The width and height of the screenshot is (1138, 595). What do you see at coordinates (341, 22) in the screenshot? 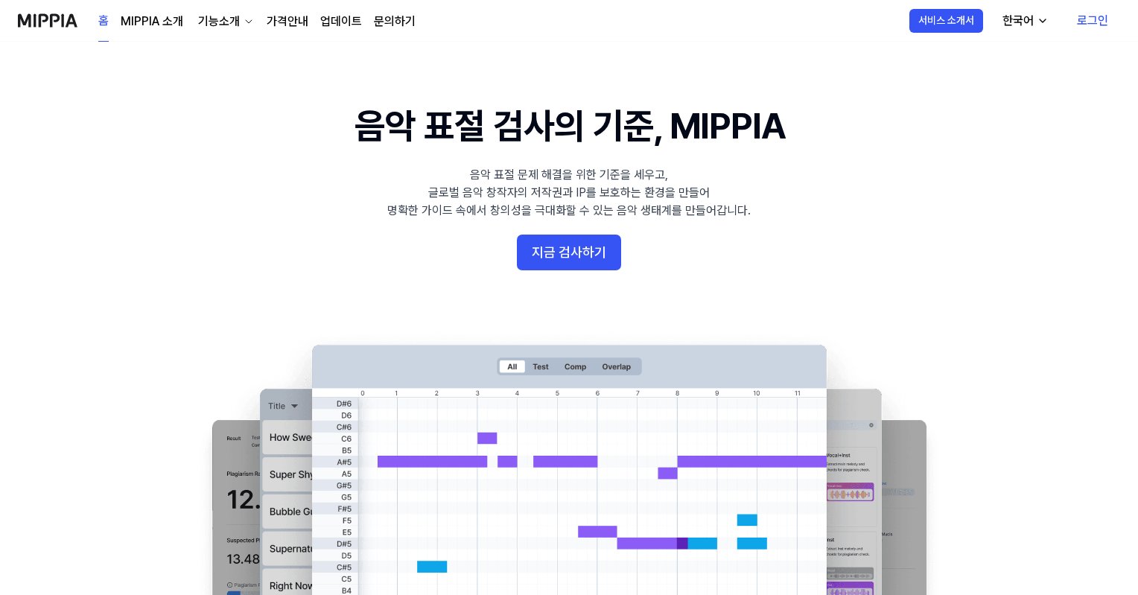
I see `a: 업데이트` at bounding box center [341, 22].